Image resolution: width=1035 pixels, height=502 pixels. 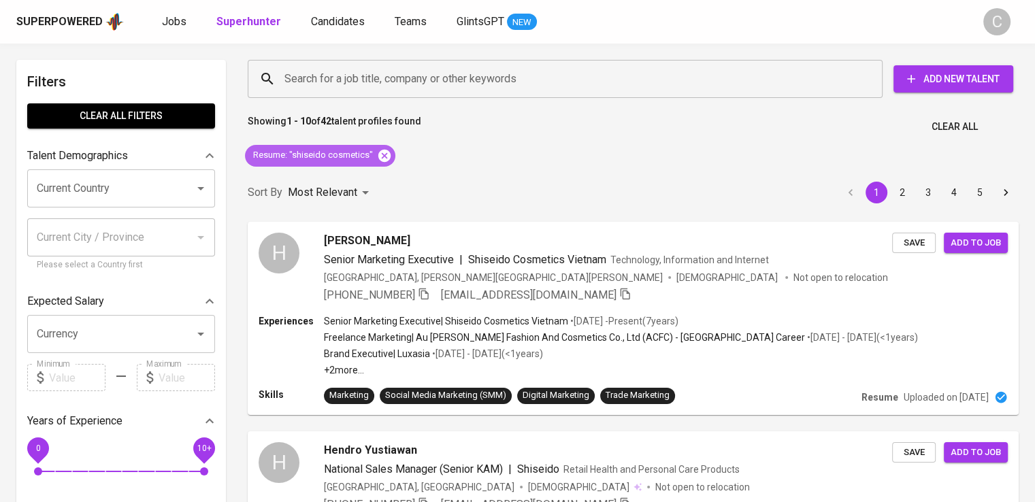 What do you see at coordinates (928, 193) in the screenshot?
I see `nav: pagination navigation` at bounding box center [928, 193].